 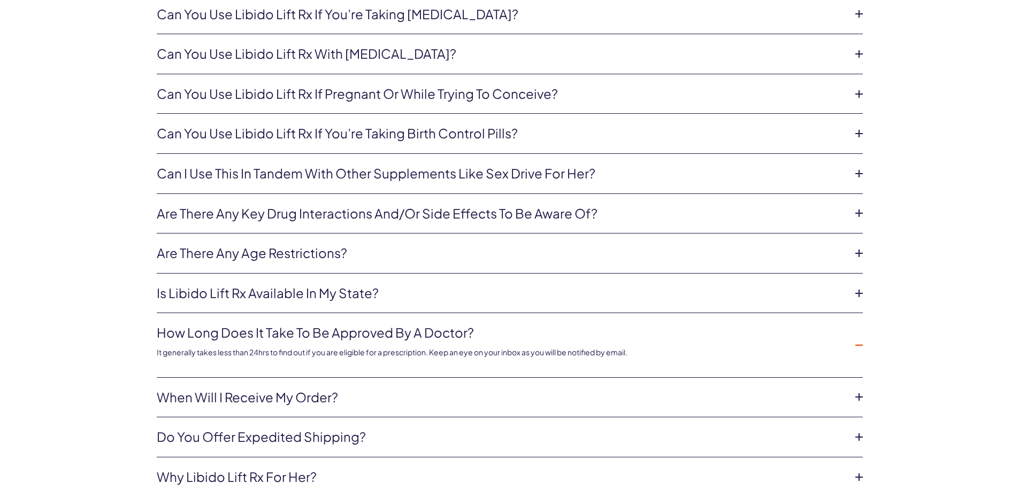 What do you see at coordinates (501, 398) in the screenshot?
I see `a: When will I receive my order?` at bounding box center [501, 398].